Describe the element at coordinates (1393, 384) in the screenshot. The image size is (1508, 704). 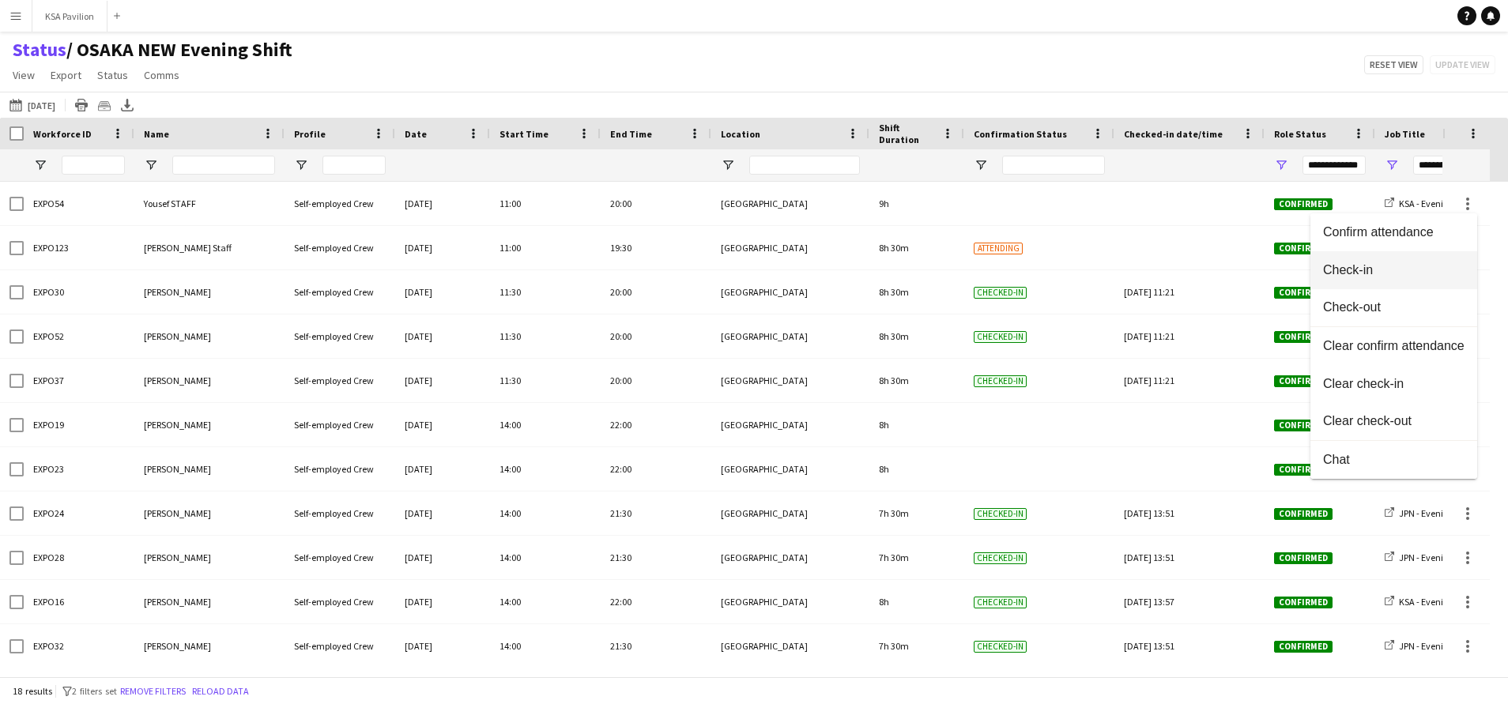
I see `button: Clear check-in` at that location.